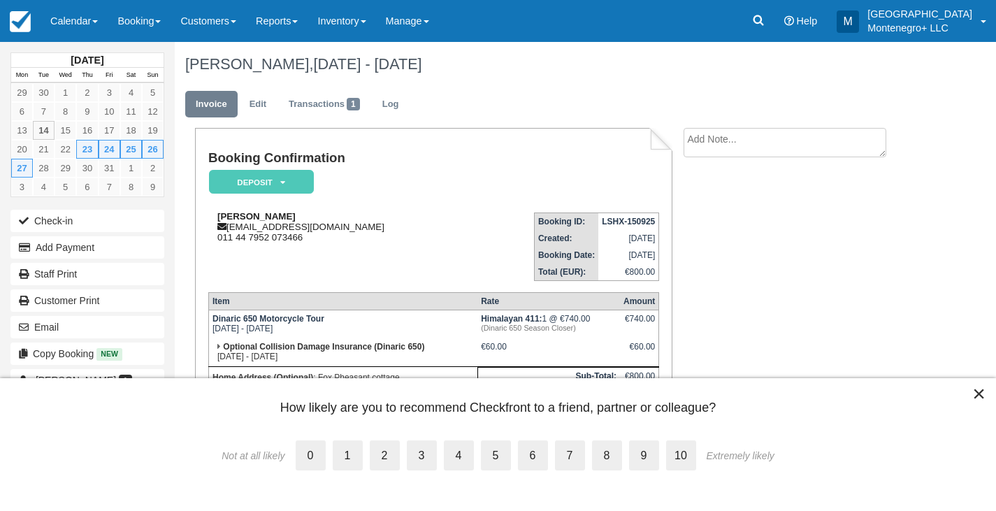 This screenshot has width=996, height=511. I want to click on div: How likely are you to recommend Checkfront to a friend, partner or colleague?, so click(498, 411).